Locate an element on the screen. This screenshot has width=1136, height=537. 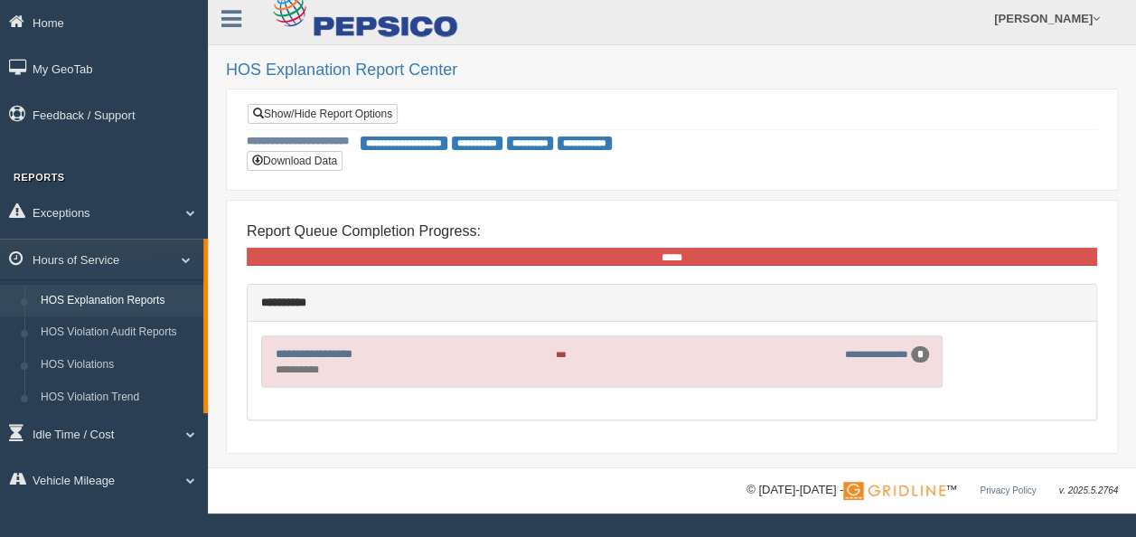
h2: HOS Explanation Report Center is located at coordinates (671, 70).